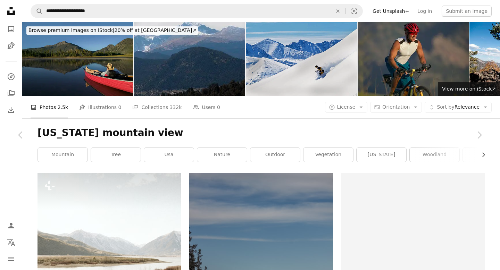  What do you see at coordinates (63, 155) in the screenshot?
I see `a: mountain` at bounding box center [63, 155].